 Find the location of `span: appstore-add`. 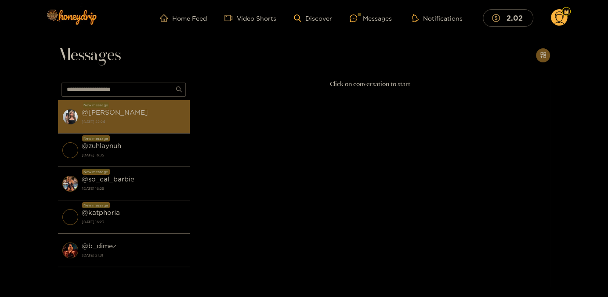

span: appstore-add is located at coordinates (543, 55).